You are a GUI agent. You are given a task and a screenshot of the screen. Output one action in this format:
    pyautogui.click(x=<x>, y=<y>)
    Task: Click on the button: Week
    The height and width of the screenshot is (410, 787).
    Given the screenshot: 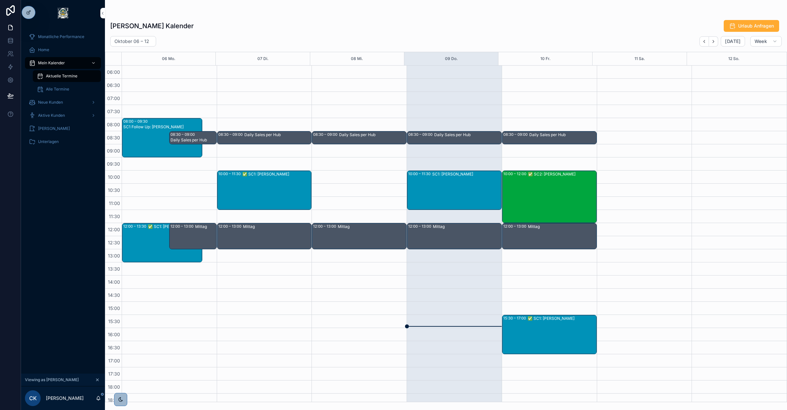 What is the action you would take?
    pyautogui.click(x=766, y=41)
    